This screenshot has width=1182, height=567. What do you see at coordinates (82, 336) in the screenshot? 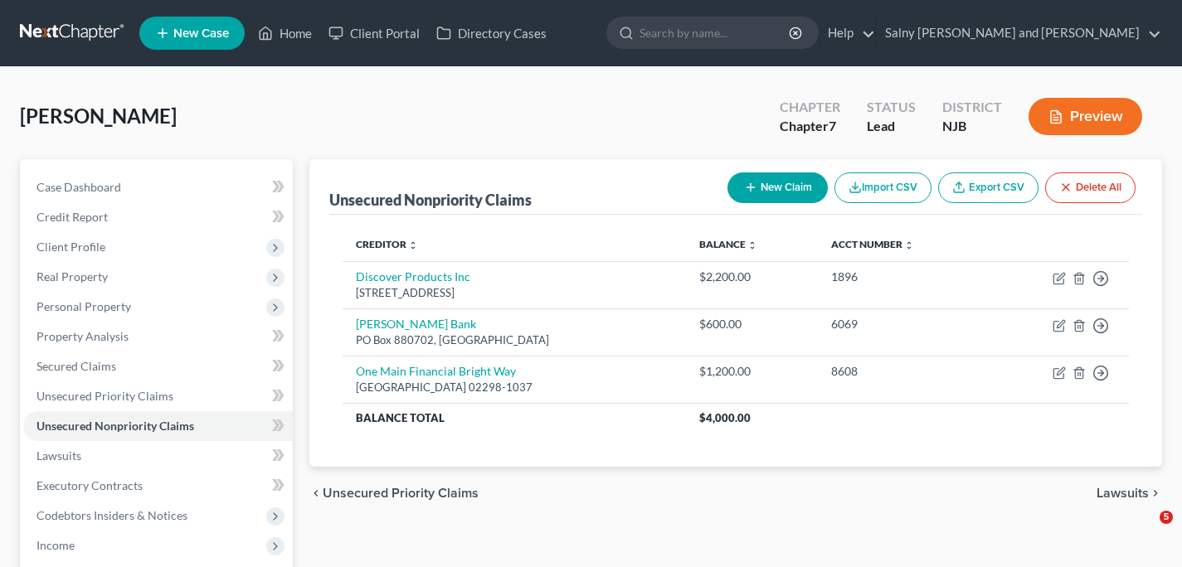
I see `span: Property Analysis` at bounding box center [82, 336].